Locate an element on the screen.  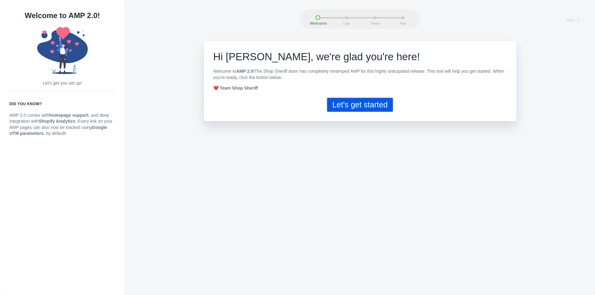
span: Plan is located at coordinates (403, 23).